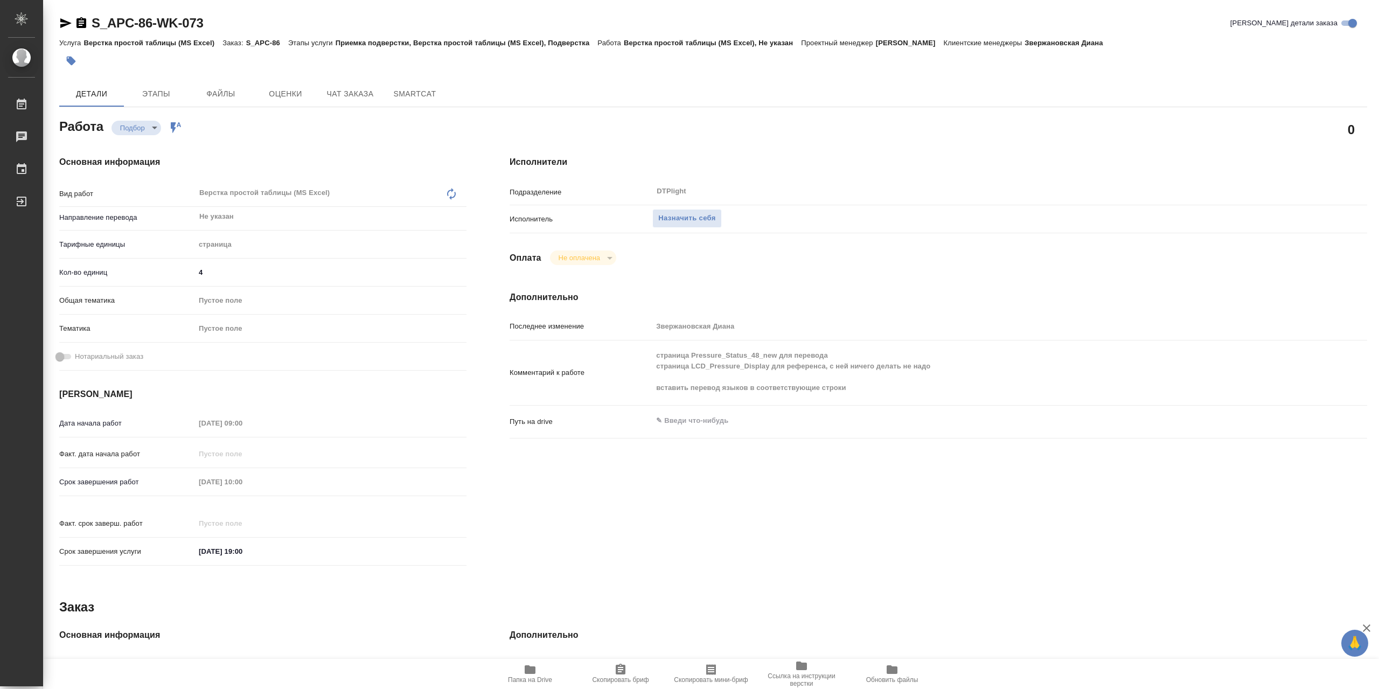 This screenshot has width=1379, height=689. What do you see at coordinates (610, 43) in the screenshot?
I see `p: Работа` at bounding box center [610, 43].